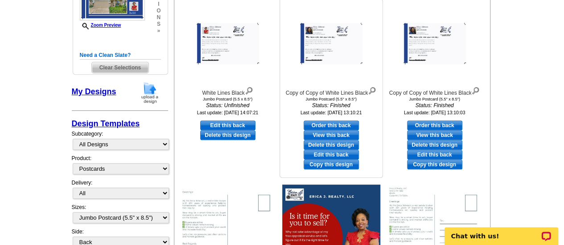  Describe the element at coordinates (120, 55) in the screenshot. I see `h5: Need a Clean Slate?` at that location.